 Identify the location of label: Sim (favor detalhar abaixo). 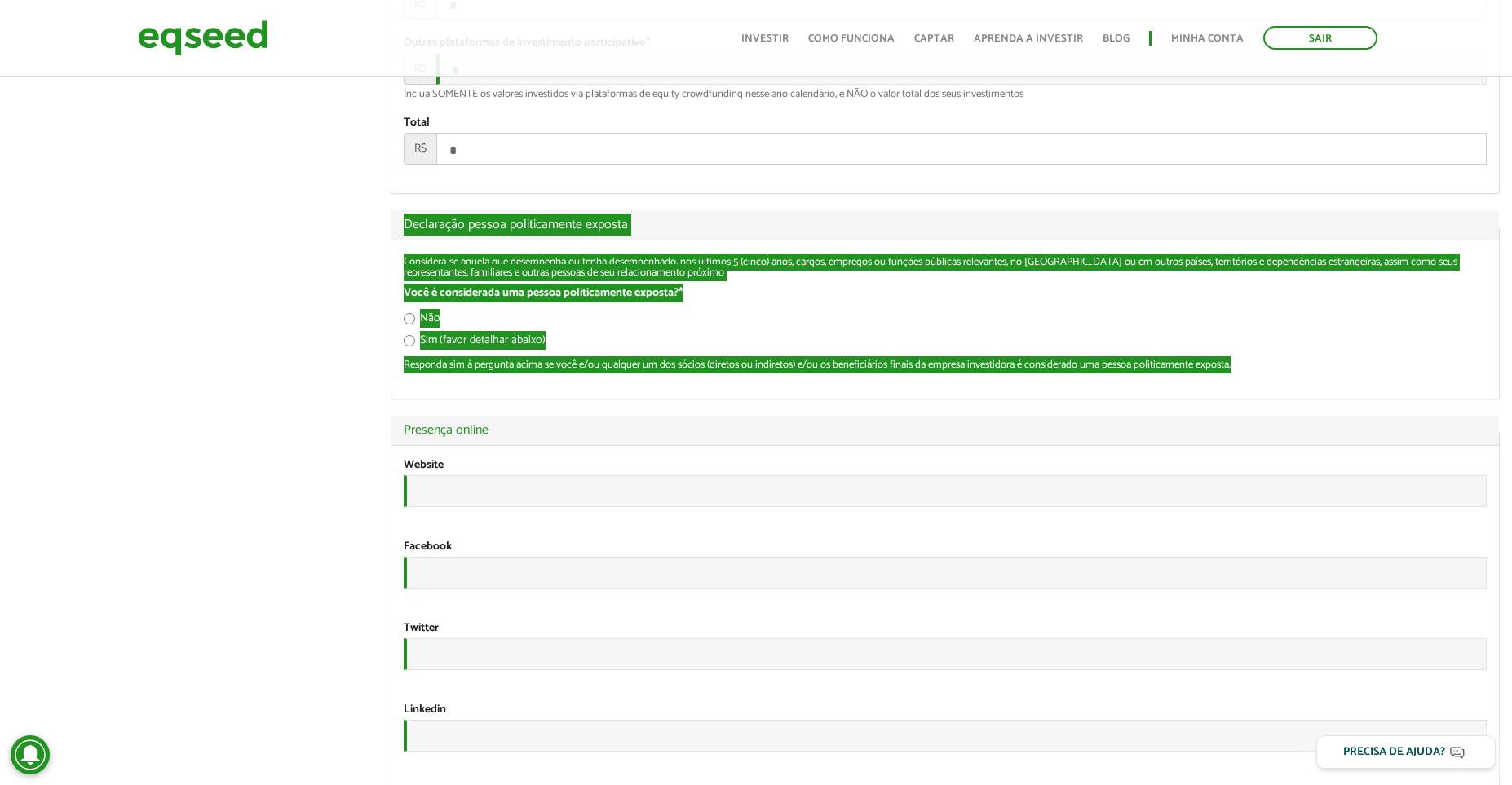
(475, 343).